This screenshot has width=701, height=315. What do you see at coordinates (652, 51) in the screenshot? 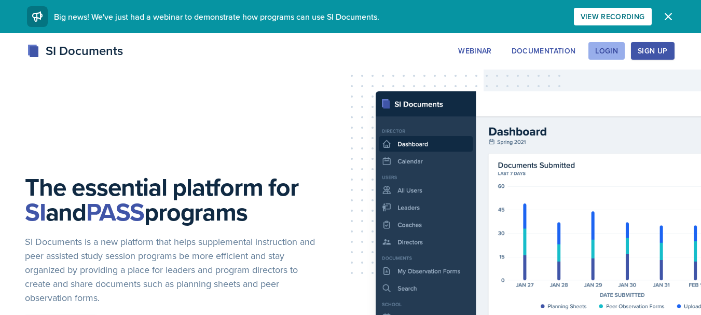
I see `button: Sign Up` at bounding box center [652, 51].